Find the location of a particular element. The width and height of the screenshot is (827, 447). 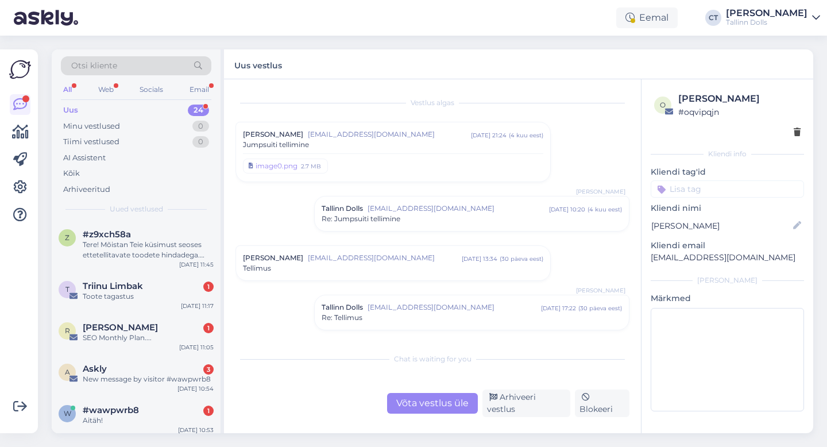

div: Aitäh! is located at coordinates (148, 420).